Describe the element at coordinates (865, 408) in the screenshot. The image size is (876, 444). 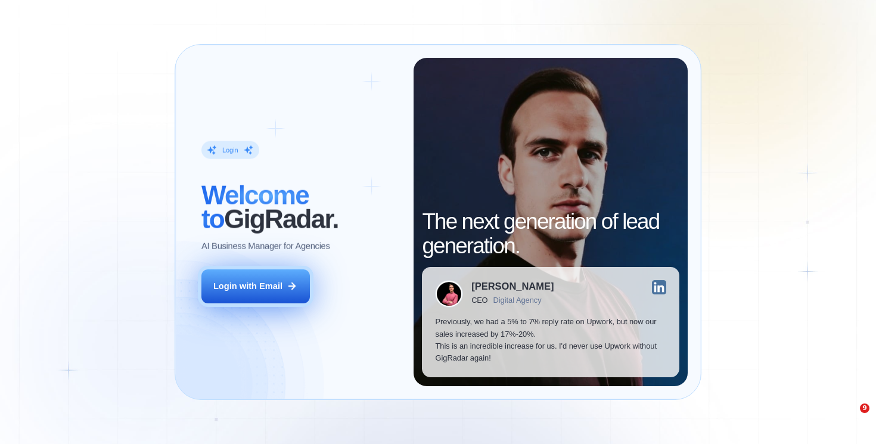
I see `span: 9` at that location.